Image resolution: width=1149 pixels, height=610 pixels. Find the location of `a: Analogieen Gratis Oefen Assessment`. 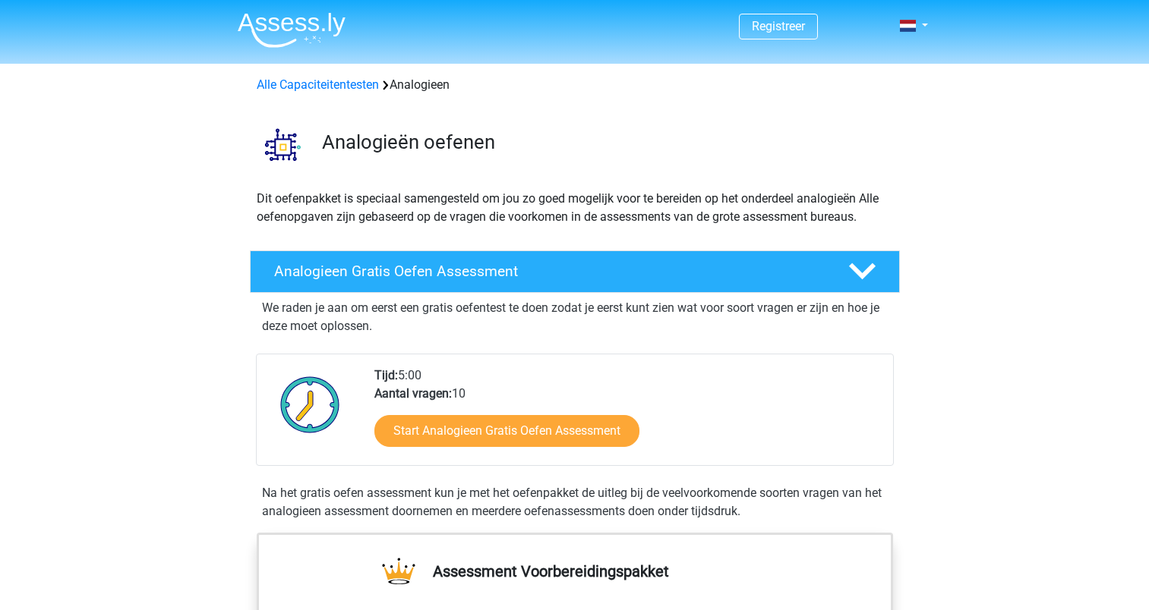

a: Analogieen Gratis Oefen Assessment is located at coordinates (575, 272).